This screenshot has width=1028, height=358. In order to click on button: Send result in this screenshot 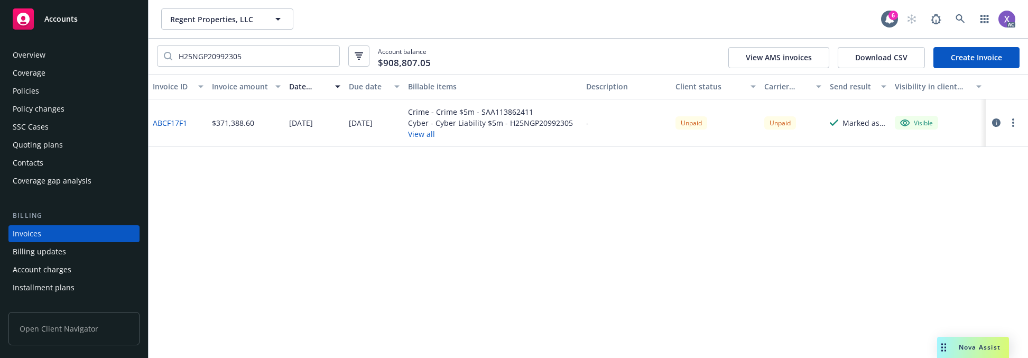, I will do `click(858, 87)`.